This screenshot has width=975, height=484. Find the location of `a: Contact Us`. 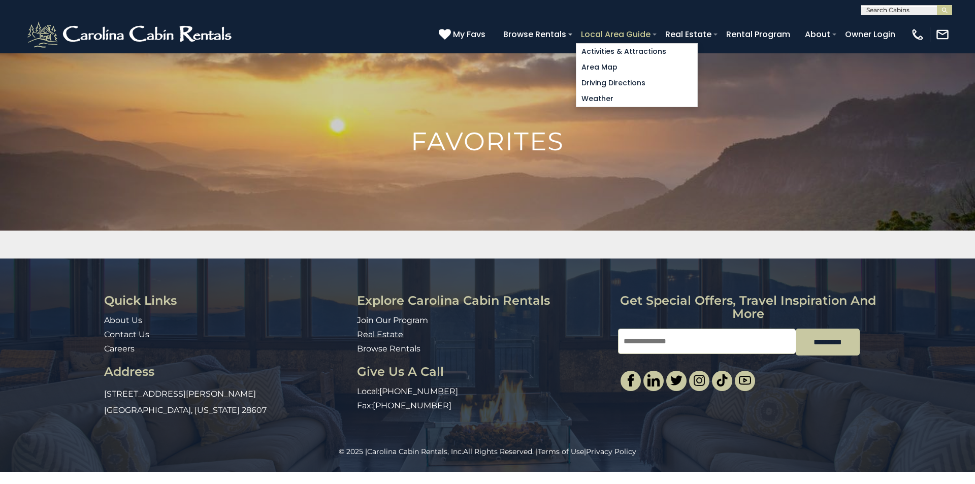

a: Contact Us is located at coordinates (126, 334).